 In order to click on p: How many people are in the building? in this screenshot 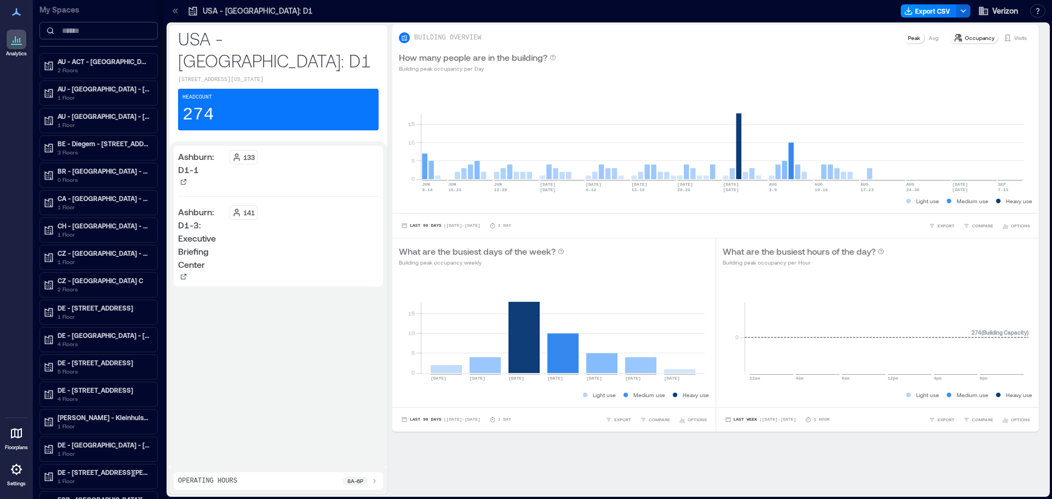, I will do `click(473, 58)`.